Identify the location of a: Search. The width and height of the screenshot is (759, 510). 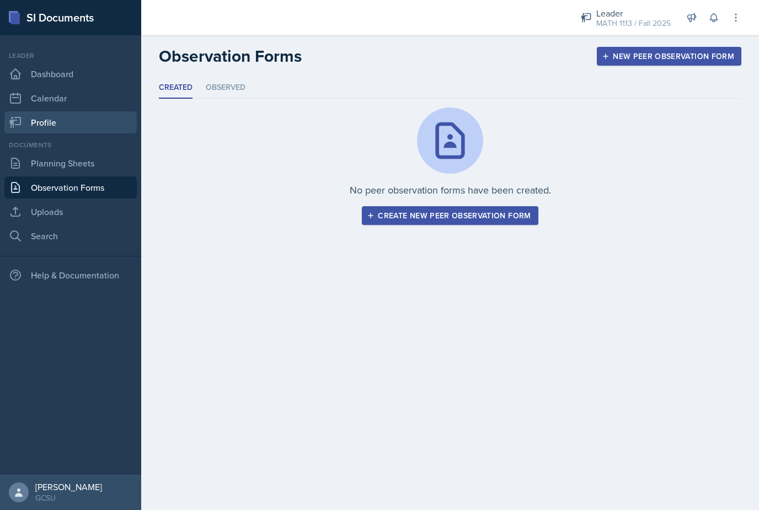
(71, 236).